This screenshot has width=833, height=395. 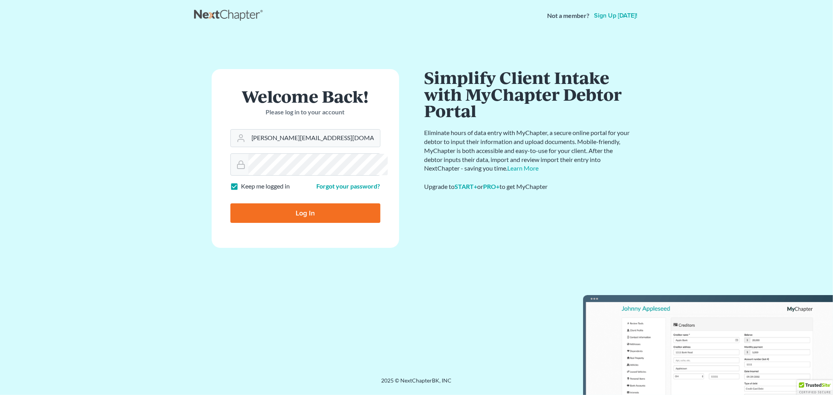 I want to click on a: Forgot your password?, so click(x=348, y=186).